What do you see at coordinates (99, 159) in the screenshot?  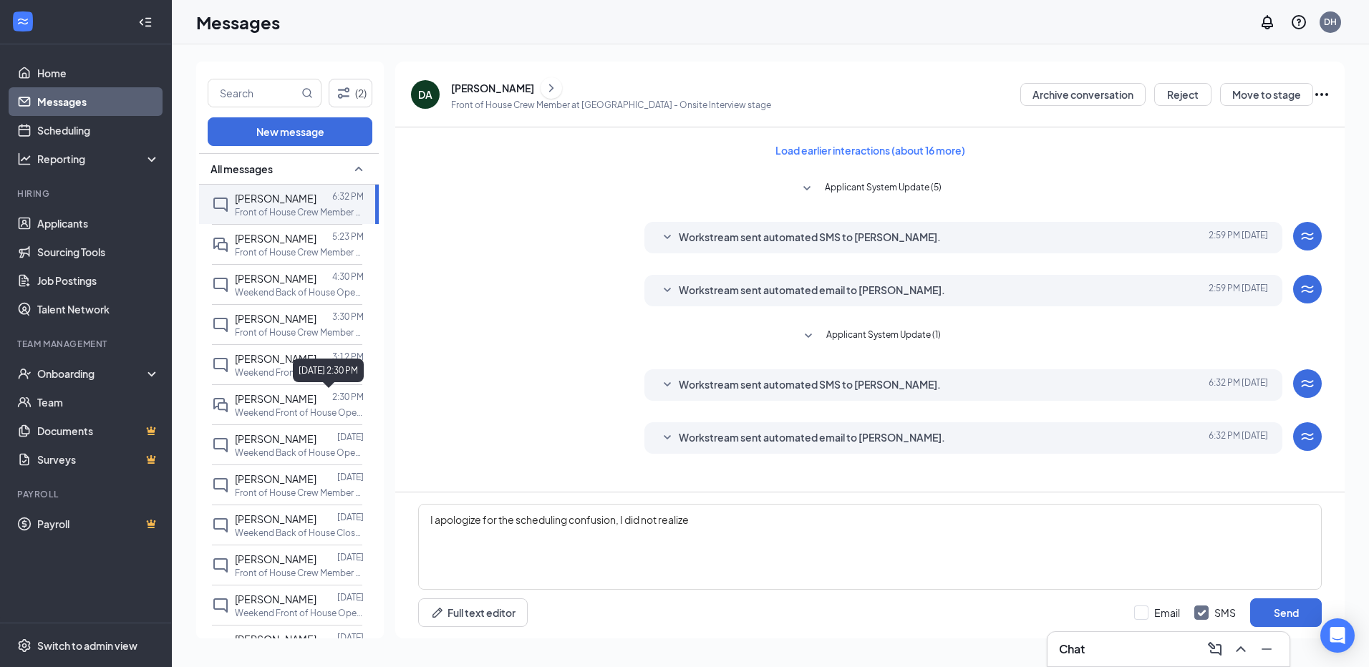 I see `div: Reporting` at bounding box center [99, 159].